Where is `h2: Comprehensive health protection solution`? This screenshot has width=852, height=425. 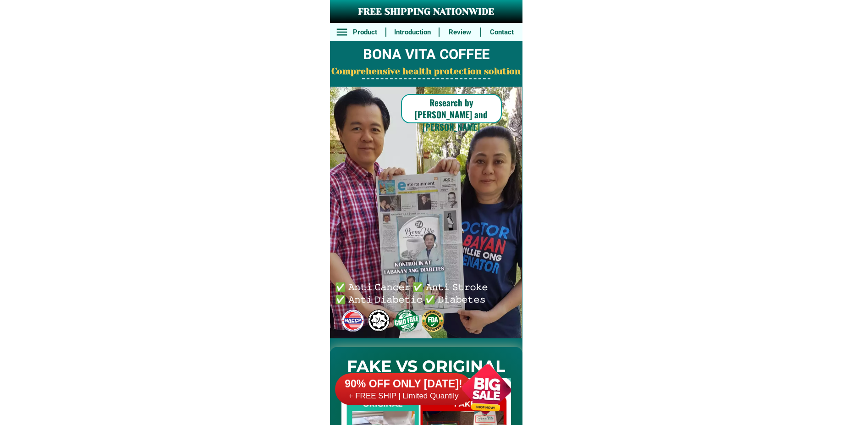 h2: Comprehensive health protection solution is located at coordinates (426, 72).